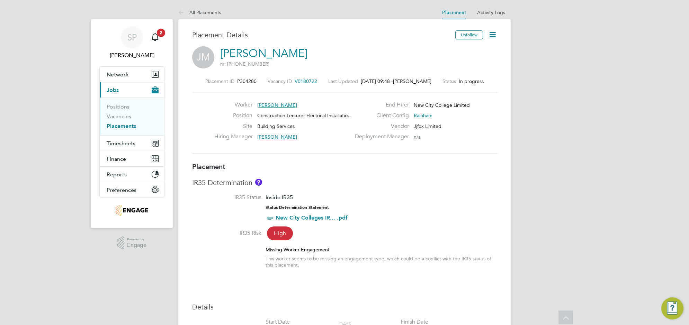 Image resolution: width=689 pixels, height=325 pixels. Describe the element at coordinates (132, 190) in the screenshot. I see `button: Preferences` at that location.